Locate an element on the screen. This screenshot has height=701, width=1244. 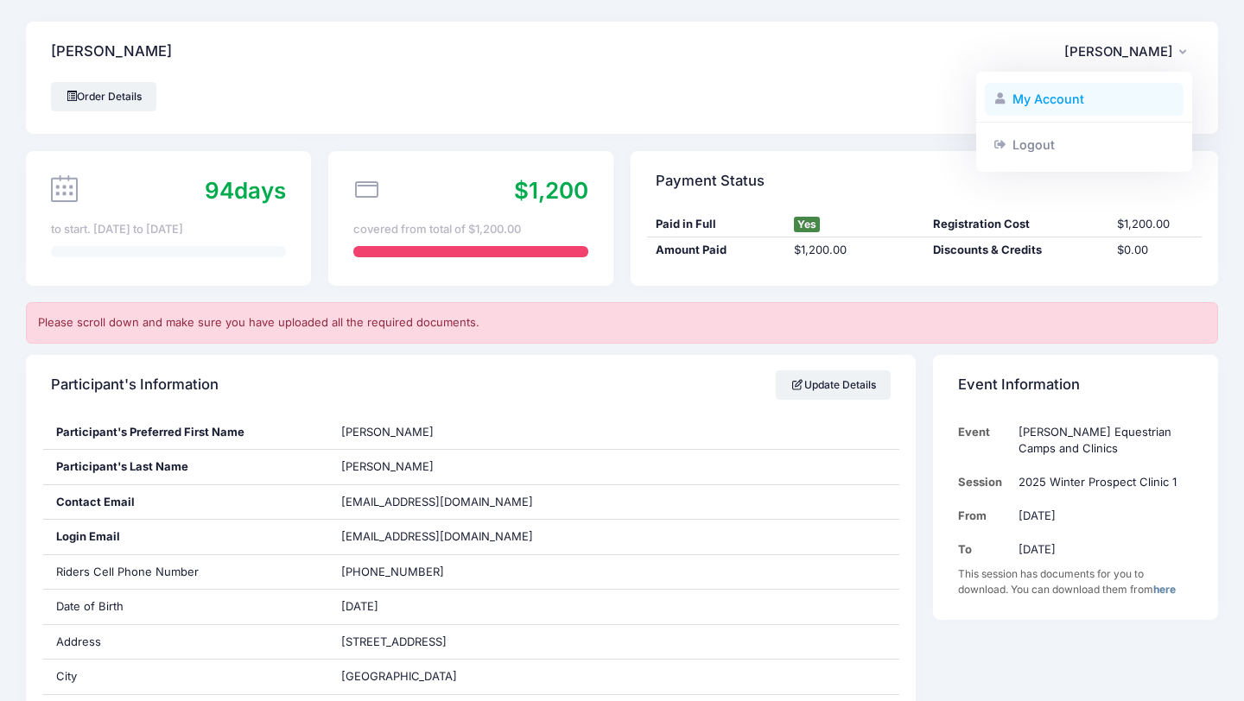
div: Address is located at coordinates (186, 643).